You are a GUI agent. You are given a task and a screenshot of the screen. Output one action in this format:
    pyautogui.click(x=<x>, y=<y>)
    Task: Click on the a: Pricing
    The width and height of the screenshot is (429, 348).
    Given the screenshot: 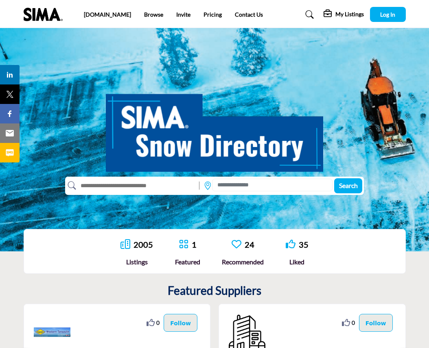 What is the action you would take?
    pyautogui.click(x=212, y=14)
    